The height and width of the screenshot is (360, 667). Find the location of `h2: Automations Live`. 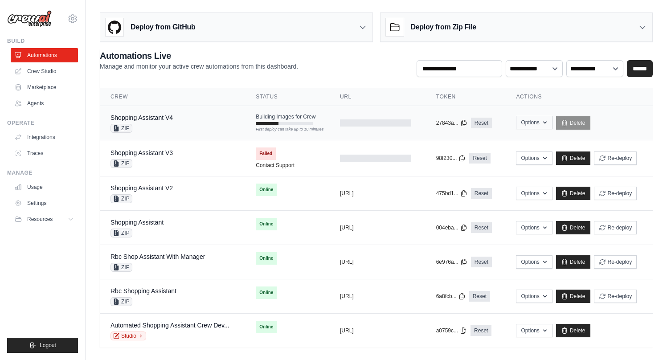

h2: Automations Live is located at coordinates (199, 56).